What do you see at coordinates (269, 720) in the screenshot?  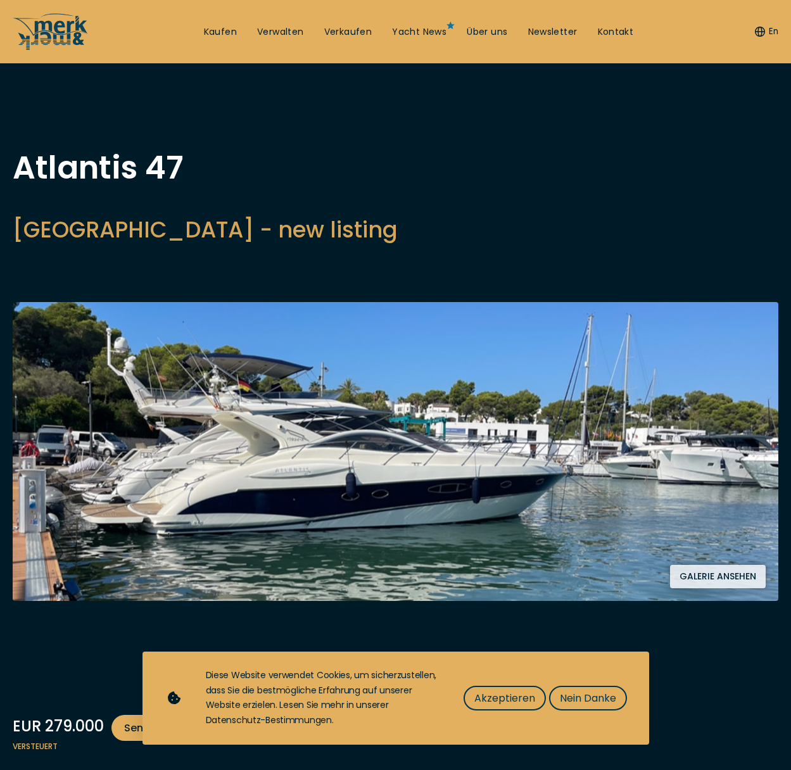 I see `a: Datenschutz-Bestimmungen` at bounding box center [269, 720].